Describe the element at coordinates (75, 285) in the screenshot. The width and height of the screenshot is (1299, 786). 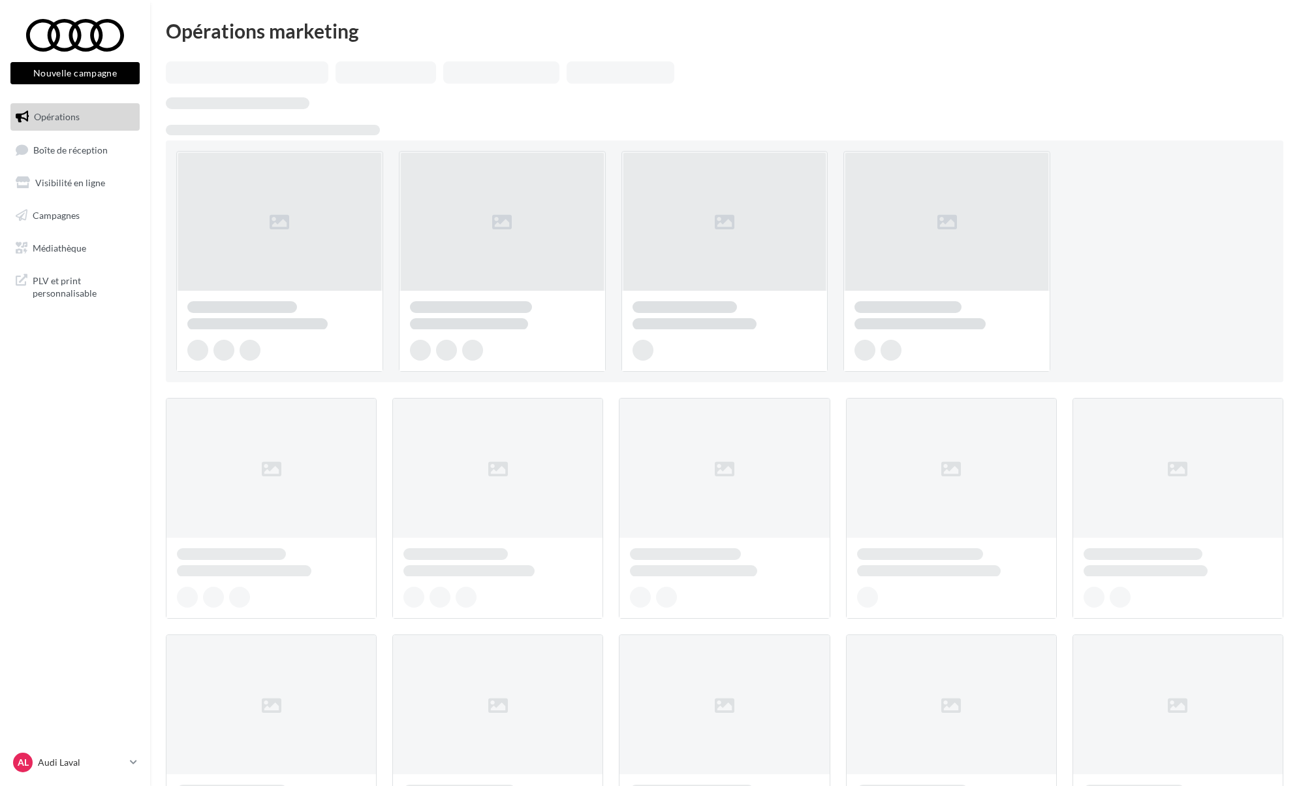
I see `a: PLV et print personnalisable` at that location.